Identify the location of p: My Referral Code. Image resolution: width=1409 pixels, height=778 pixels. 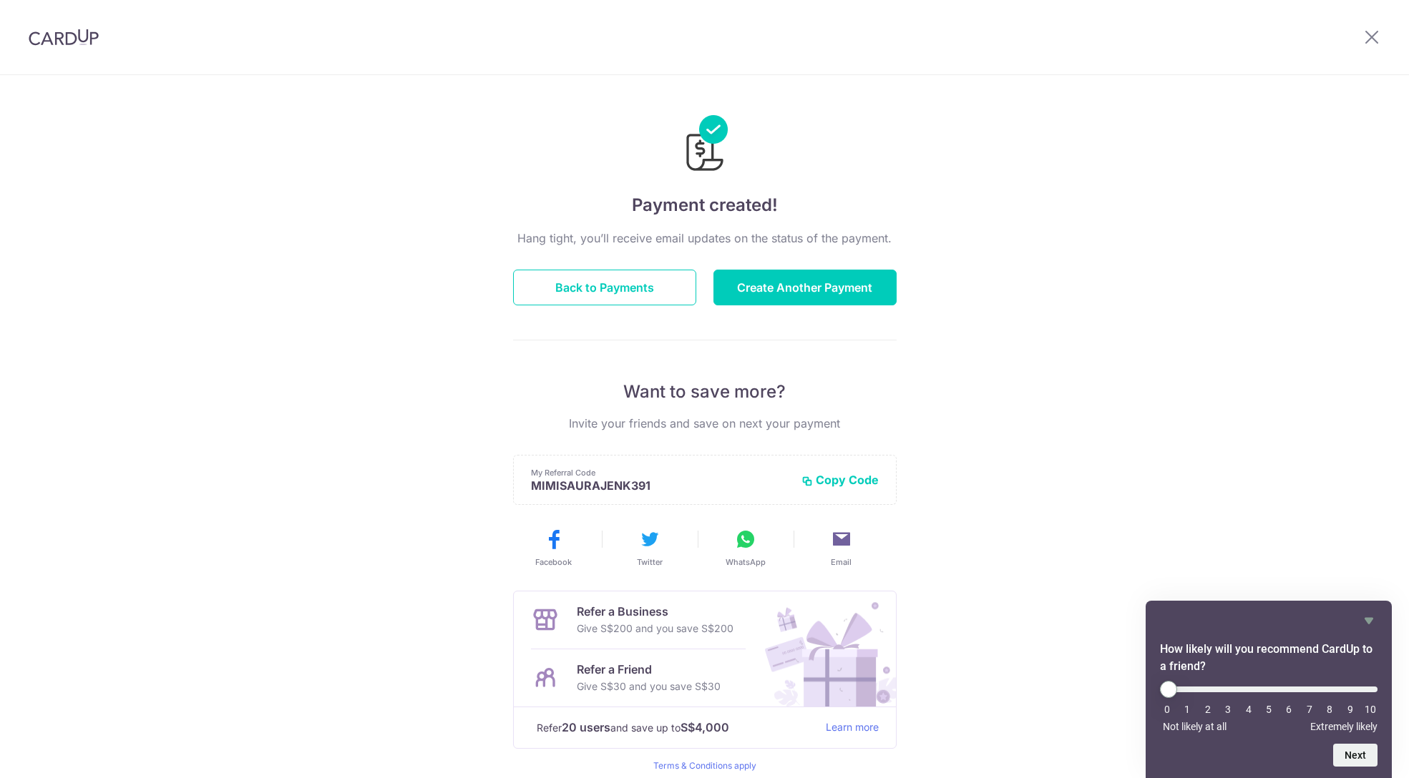
(660, 473).